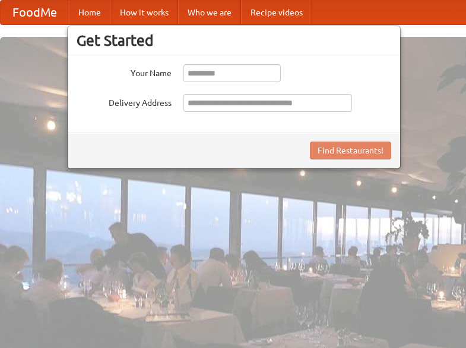 The width and height of the screenshot is (466, 348). What do you see at coordinates (90, 12) in the screenshot?
I see `a: Home` at bounding box center [90, 12].